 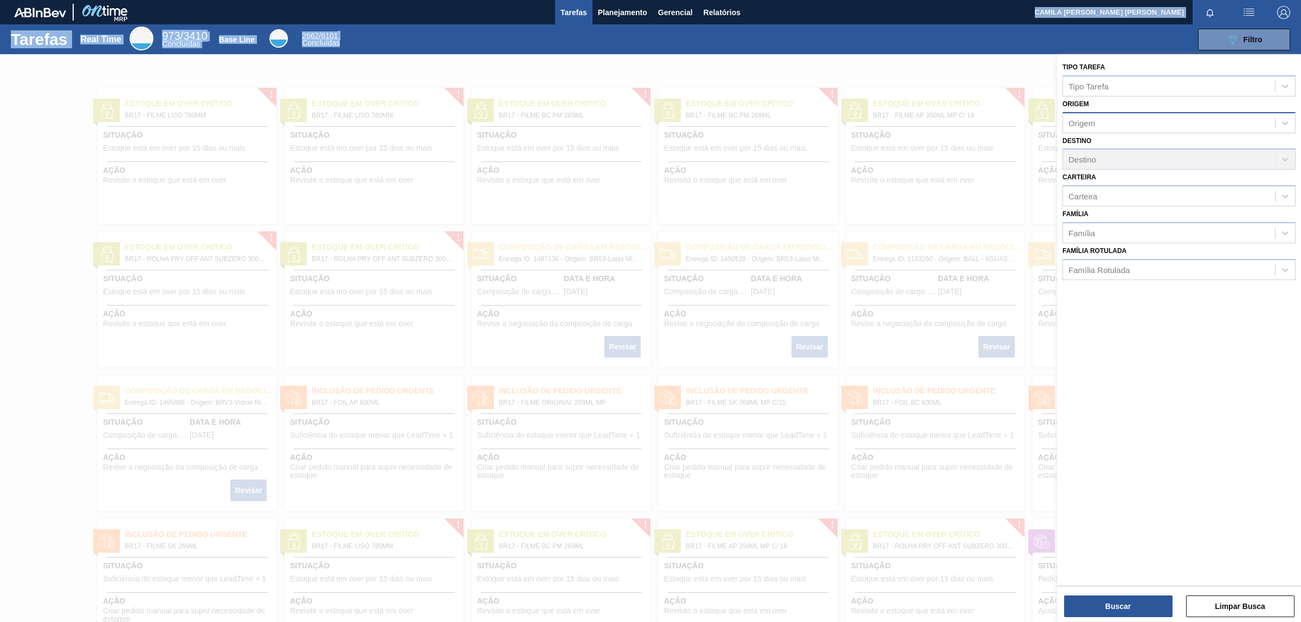 I want to click on span: Tarefas, so click(x=574, y=12).